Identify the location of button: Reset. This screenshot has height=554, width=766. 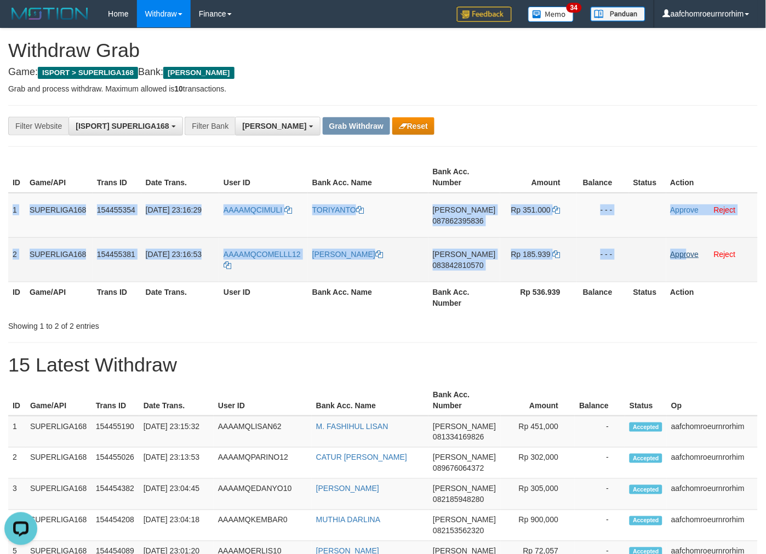
(413, 126).